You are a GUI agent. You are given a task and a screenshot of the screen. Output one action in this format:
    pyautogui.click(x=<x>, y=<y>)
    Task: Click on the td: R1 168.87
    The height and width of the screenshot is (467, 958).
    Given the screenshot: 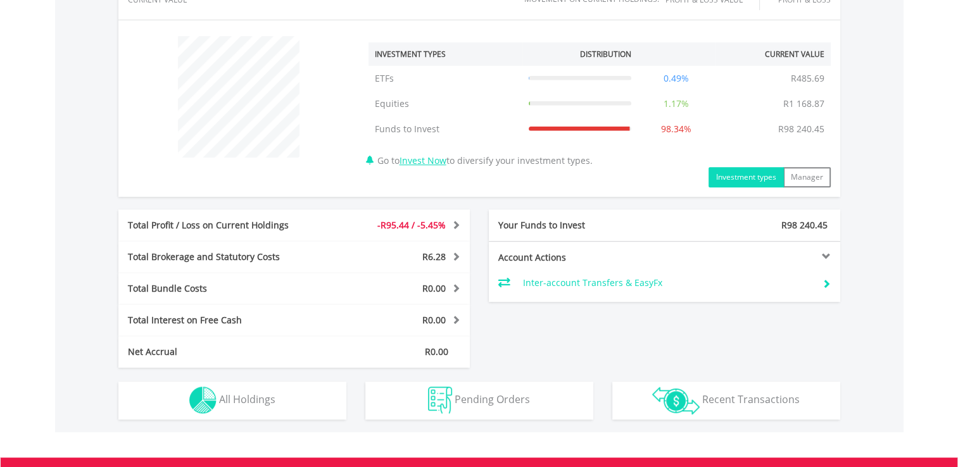 What is the action you would take?
    pyautogui.click(x=803, y=104)
    